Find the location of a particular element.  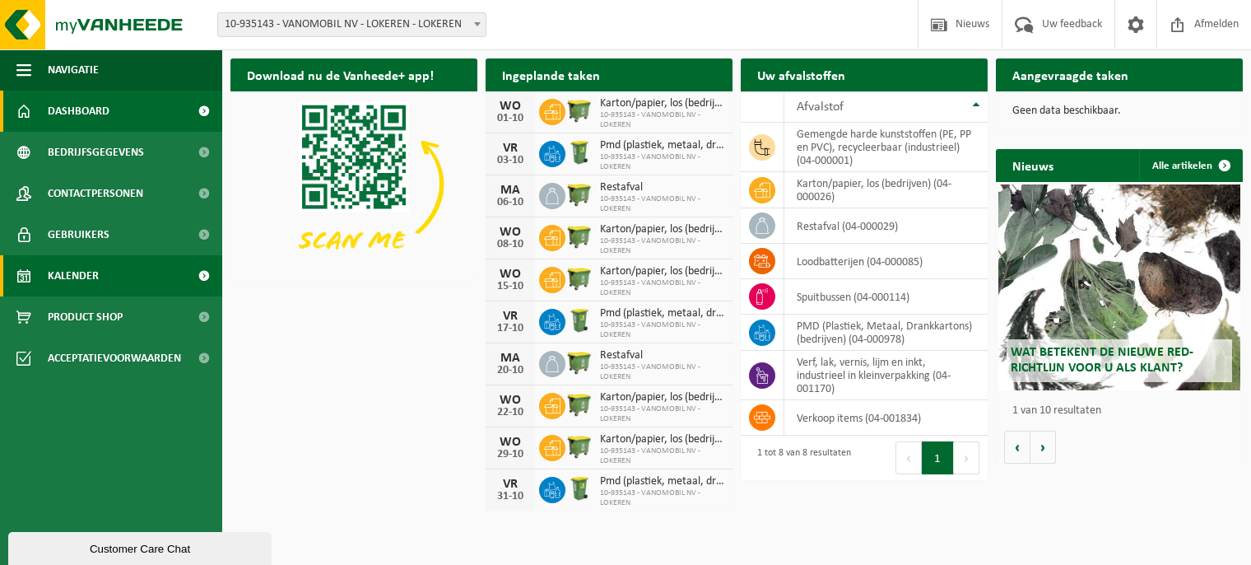

span: Product Shop is located at coordinates (85, 317).